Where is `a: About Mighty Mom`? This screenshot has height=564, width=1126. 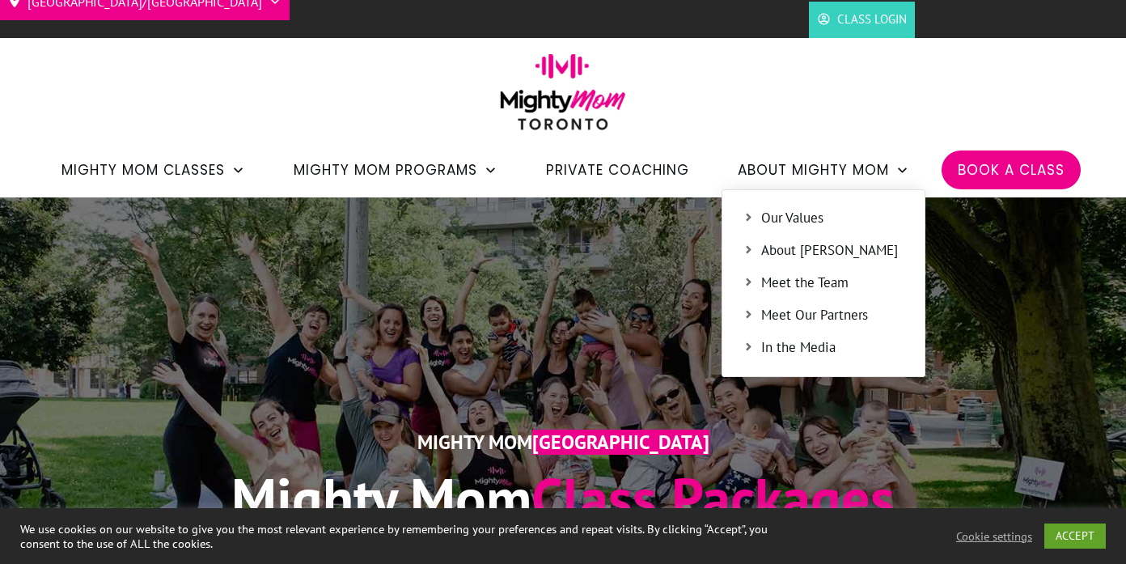
a: About Mighty Mom is located at coordinates (823, 170).